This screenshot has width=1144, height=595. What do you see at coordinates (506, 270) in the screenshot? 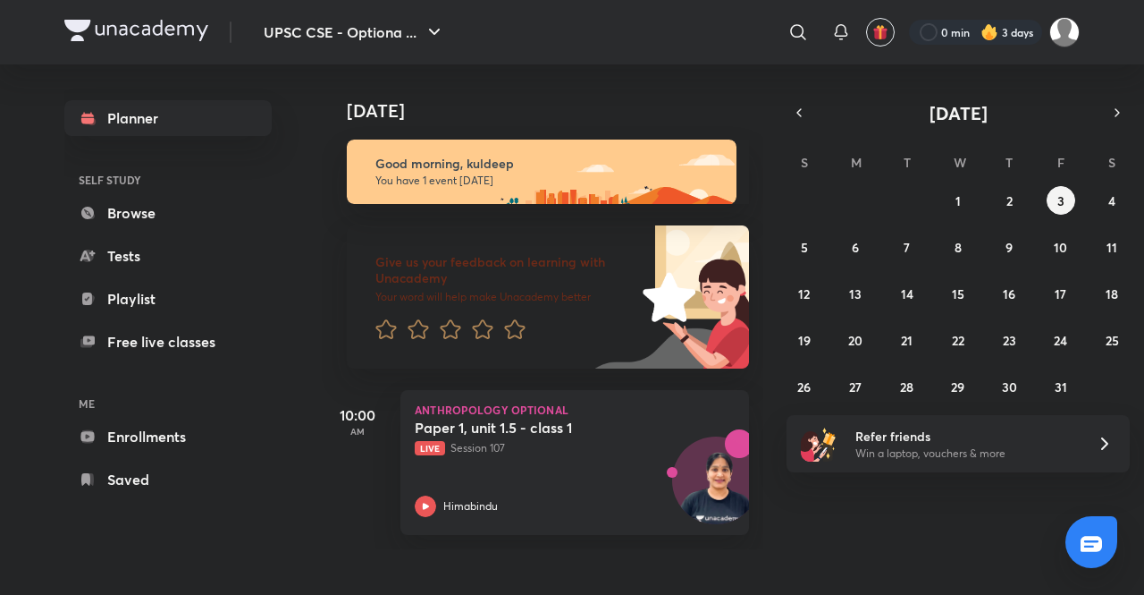
I see `h6: Give us your feedback on learning with Unacademy` at bounding box center [506, 270].